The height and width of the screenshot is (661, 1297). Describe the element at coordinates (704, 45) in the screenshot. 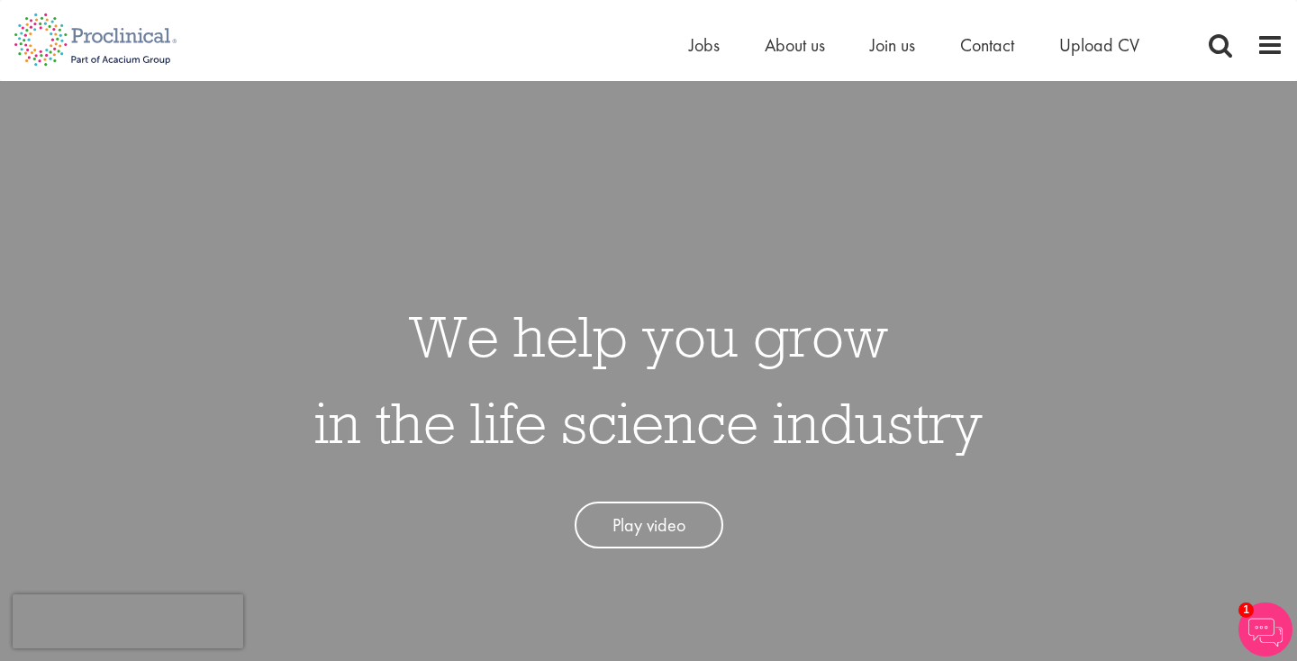

I see `span: Jobs` at that location.